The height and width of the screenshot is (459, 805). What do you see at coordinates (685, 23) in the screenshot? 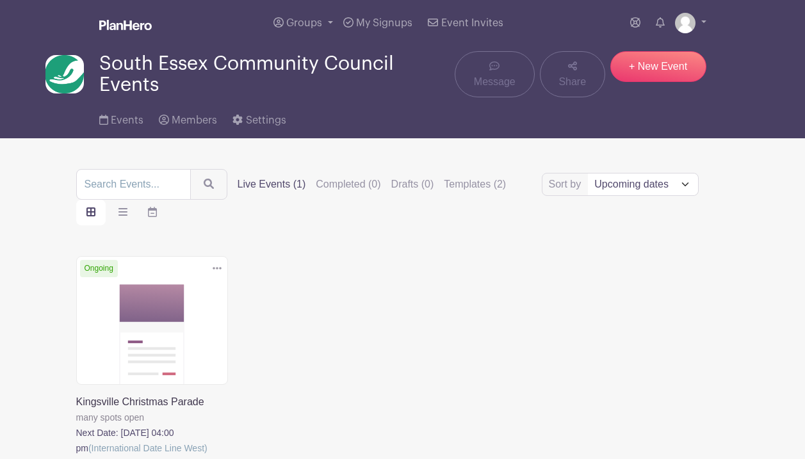
I see `img: default-ce2991bfa6775e67f084385cd625a349d9dcbb7a52a09fb2fda1e96e2d18dcdb.png` at bounding box center [685, 23].